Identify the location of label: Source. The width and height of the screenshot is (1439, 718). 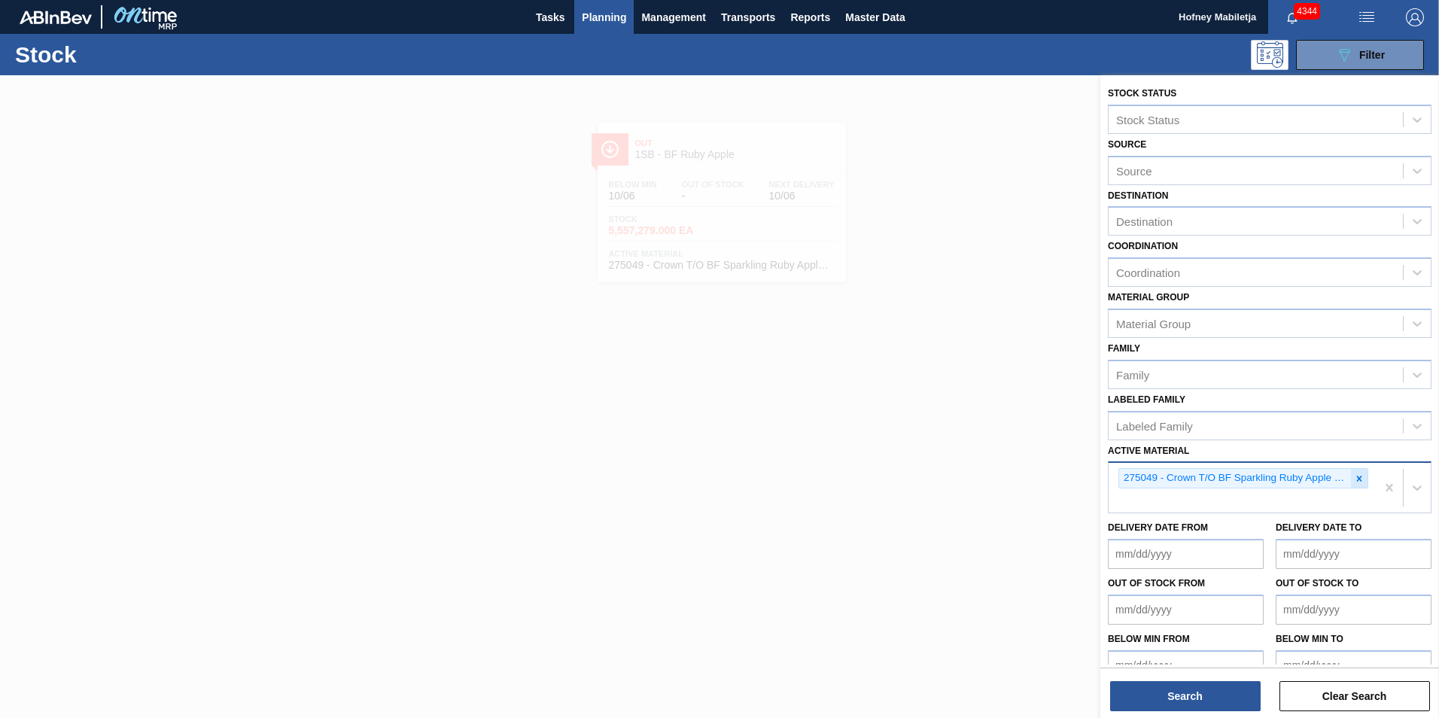
(1126, 144).